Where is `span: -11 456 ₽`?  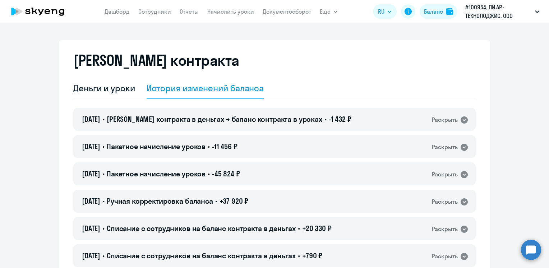 span: -11 456 ₽ is located at coordinates (224, 146).